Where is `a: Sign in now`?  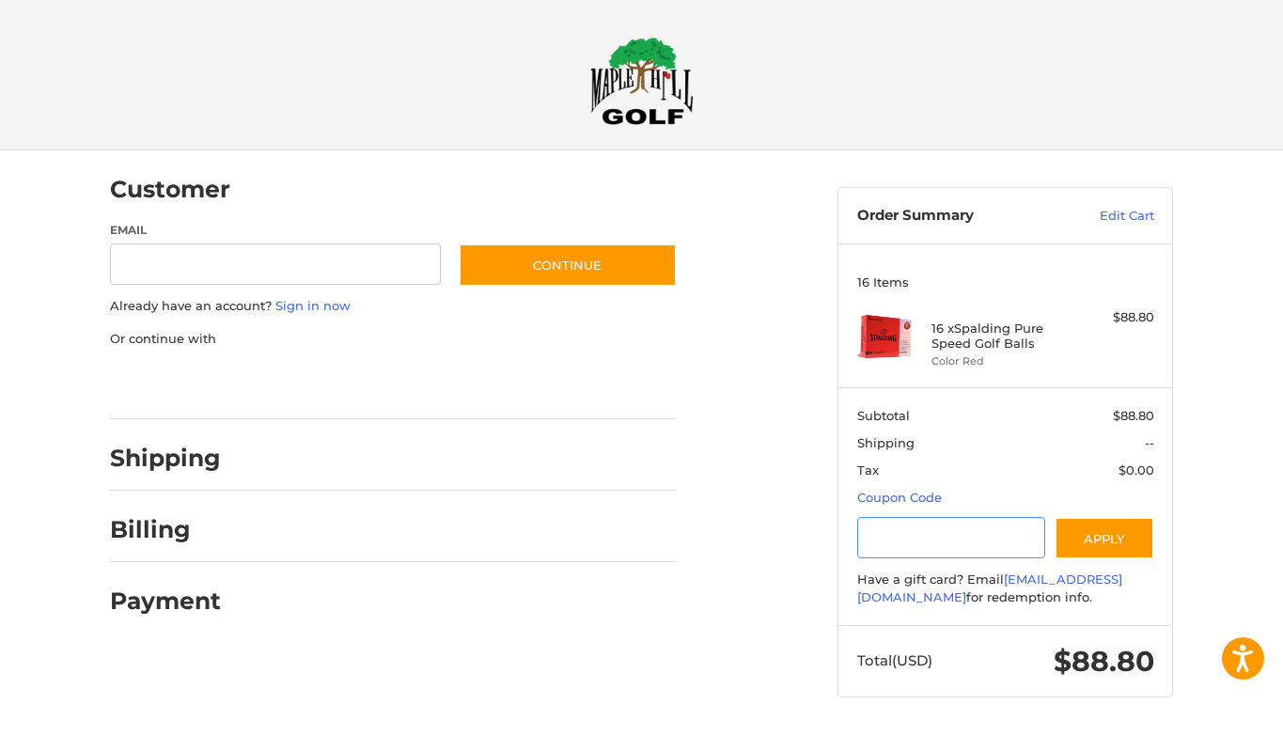
a: Sign in now is located at coordinates (313, 305).